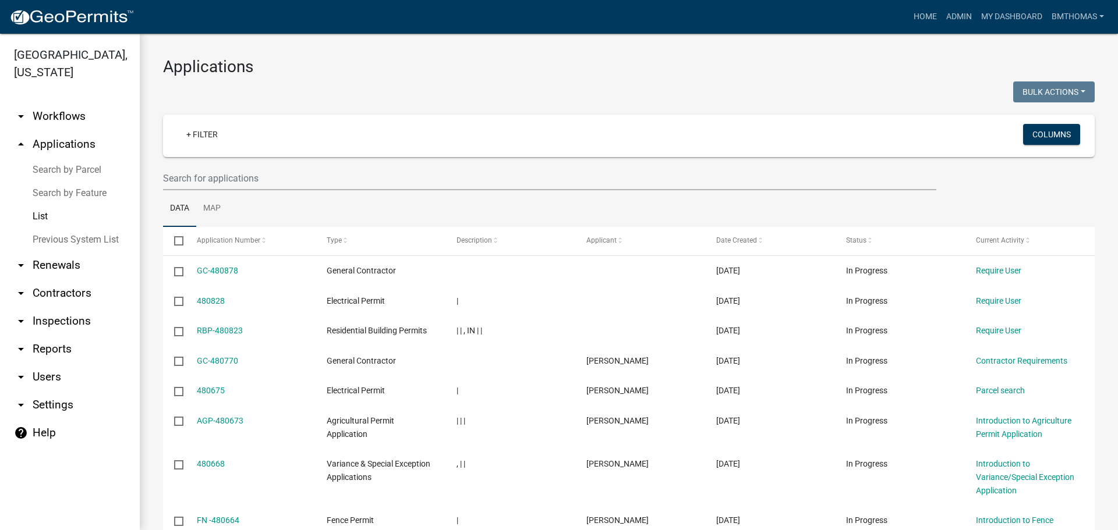 This screenshot has height=530, width=1118. Describe the element at coordinates (250, 241) in the screenshot. I see `datatable-header-cell: Application Number` at that location.